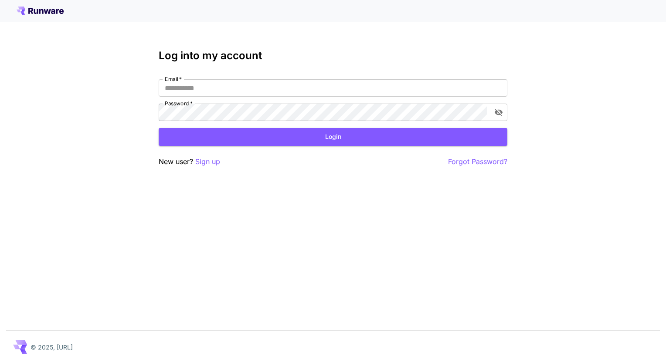 This screenshot has height=363, width=666. Describe the element at coordinates (207, 162) in the screenshot. I see `button: Sign up` at that location.